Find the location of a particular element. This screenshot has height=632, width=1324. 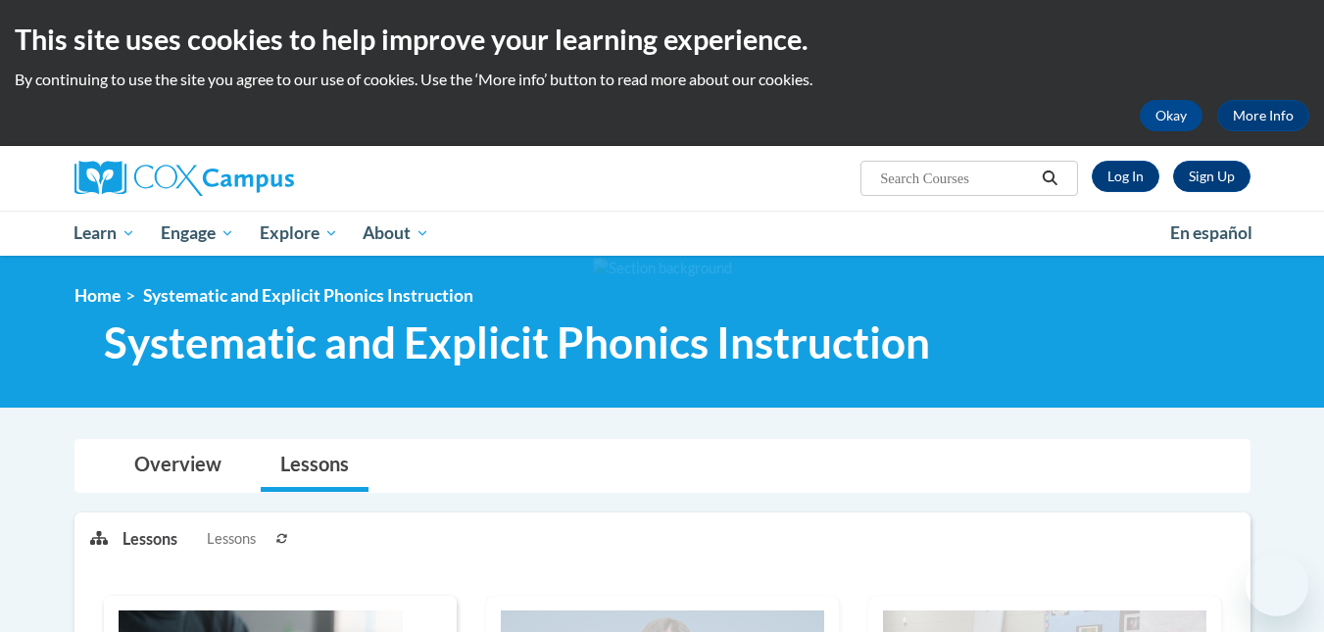

a: Explore is located at coordinates (299, 233).